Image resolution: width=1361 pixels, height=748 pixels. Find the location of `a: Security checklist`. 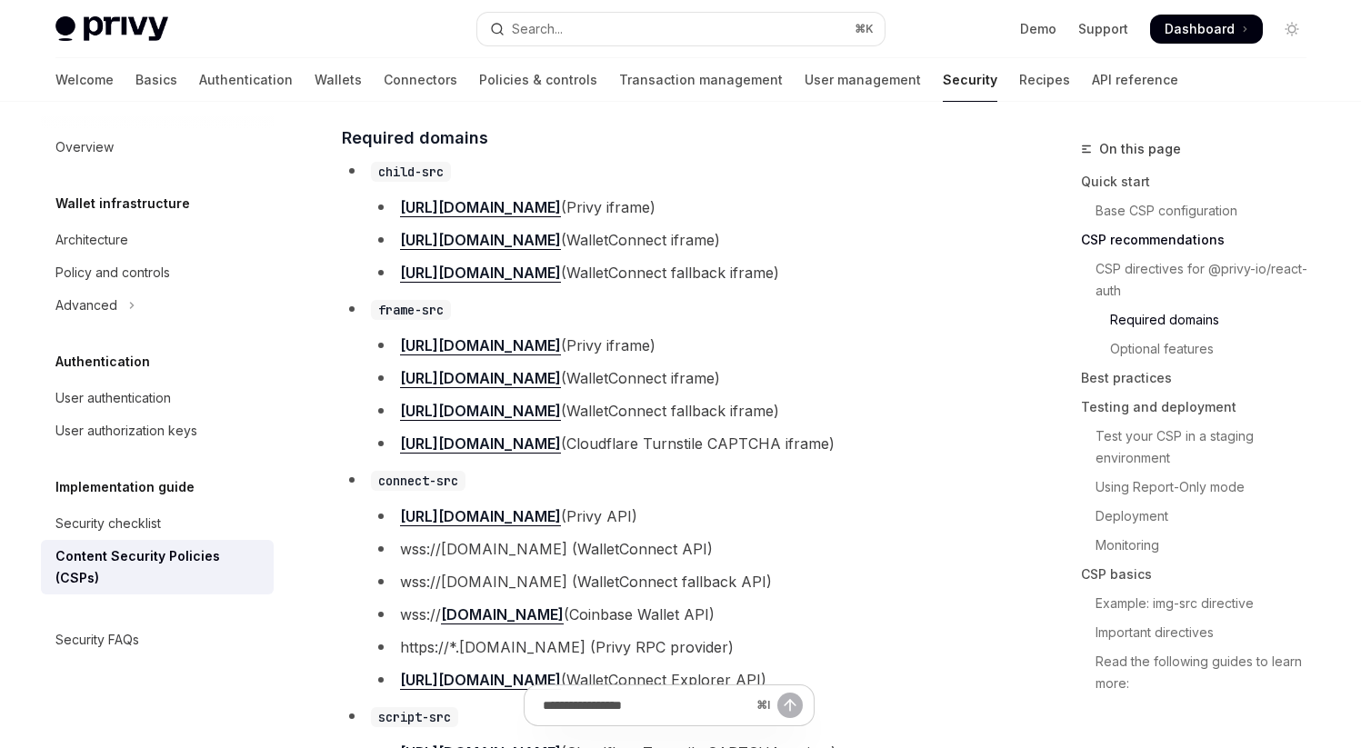

a: Security checklist is located at coordinates (157, 524).